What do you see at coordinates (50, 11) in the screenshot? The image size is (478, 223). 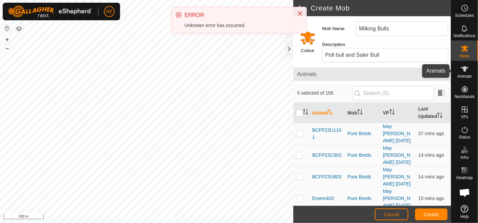 I see `img: Gallagher Logo` at bounding box center [50, 11].